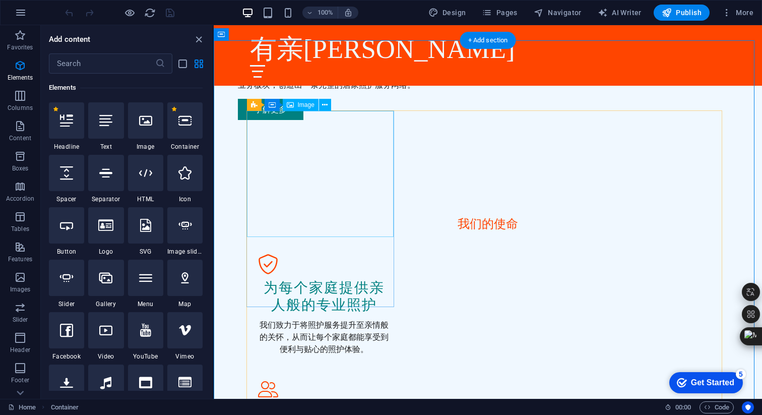  I want to click on p: Content, so click(20, 138).